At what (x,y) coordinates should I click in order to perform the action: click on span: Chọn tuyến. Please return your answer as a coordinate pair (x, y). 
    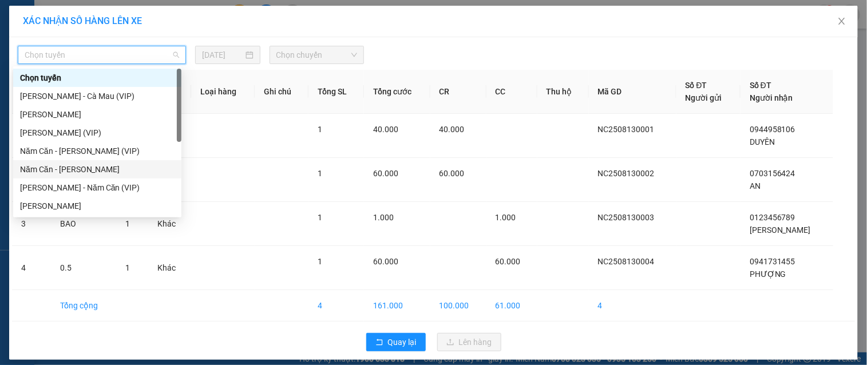
    Looking at the image, I should click on (102, 55).